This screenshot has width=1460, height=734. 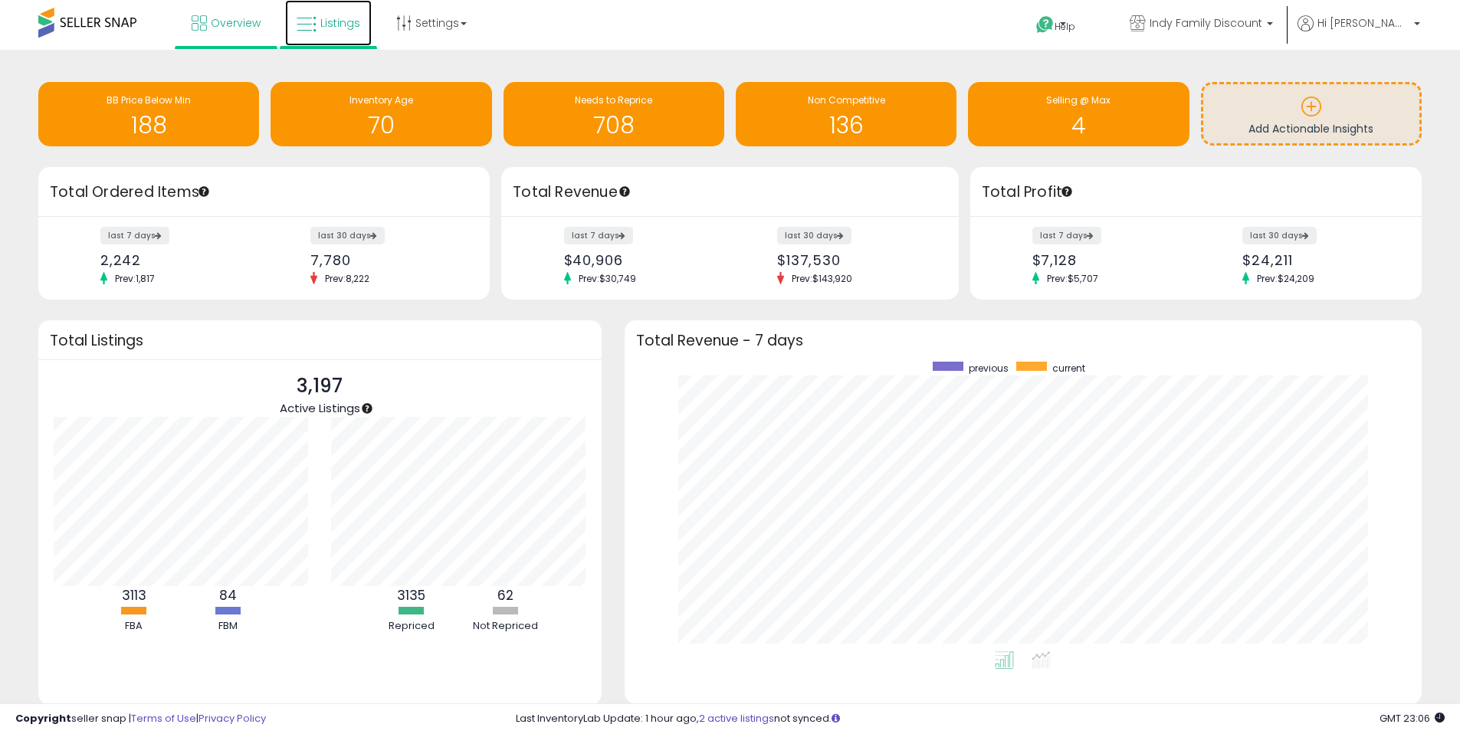 What do you see at coordinates (846, 125) in the screenshot?
I see `h1: 136` at bounding box center [846, 125].